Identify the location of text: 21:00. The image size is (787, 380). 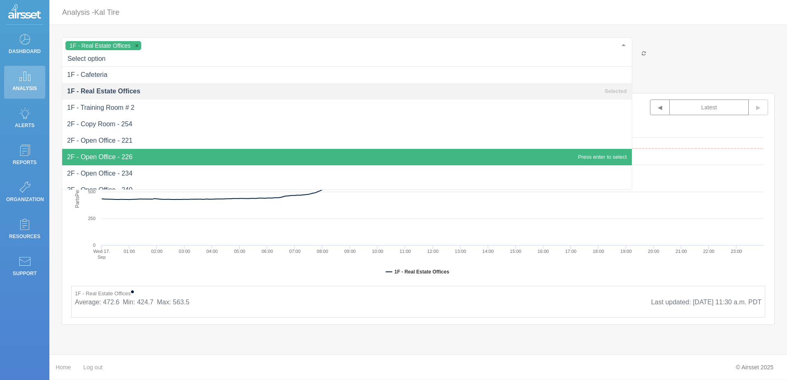
(681, 252).